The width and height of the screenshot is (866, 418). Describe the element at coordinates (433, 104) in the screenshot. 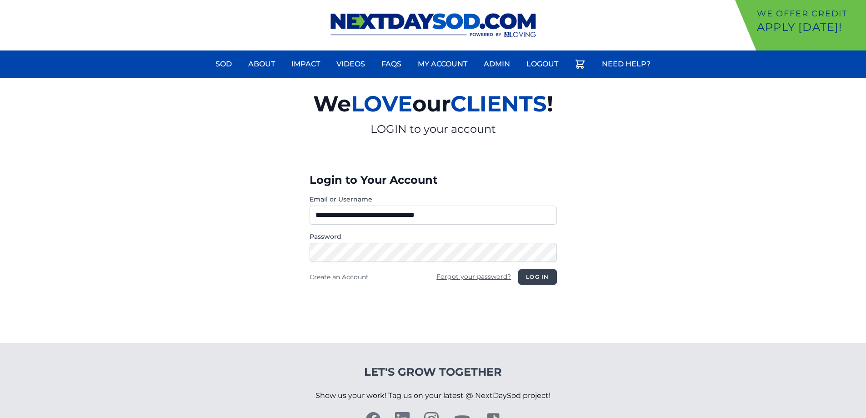

I see `h2: We our !` at that location.